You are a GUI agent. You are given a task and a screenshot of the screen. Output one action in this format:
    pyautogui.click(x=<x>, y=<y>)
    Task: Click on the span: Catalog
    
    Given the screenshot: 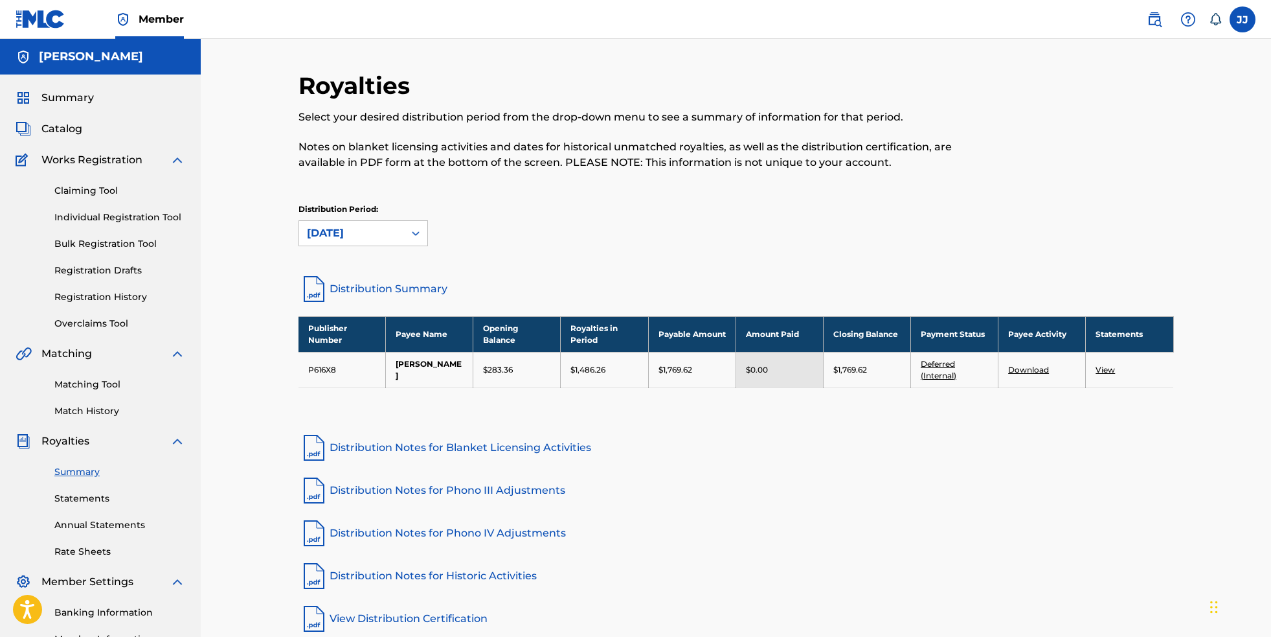 What is the action you would take?
    pyautogui.click(x=62, y=129)
    